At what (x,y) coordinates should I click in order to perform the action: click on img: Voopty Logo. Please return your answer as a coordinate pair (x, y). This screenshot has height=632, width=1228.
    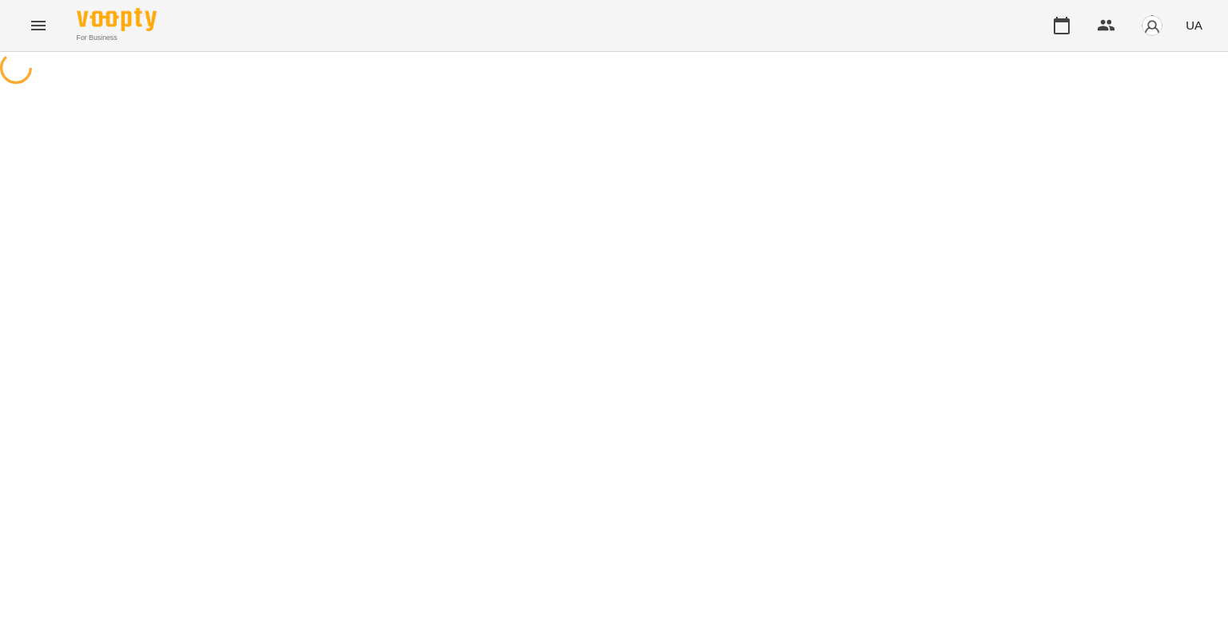
    Looking at the image, I should click on (117, 19).